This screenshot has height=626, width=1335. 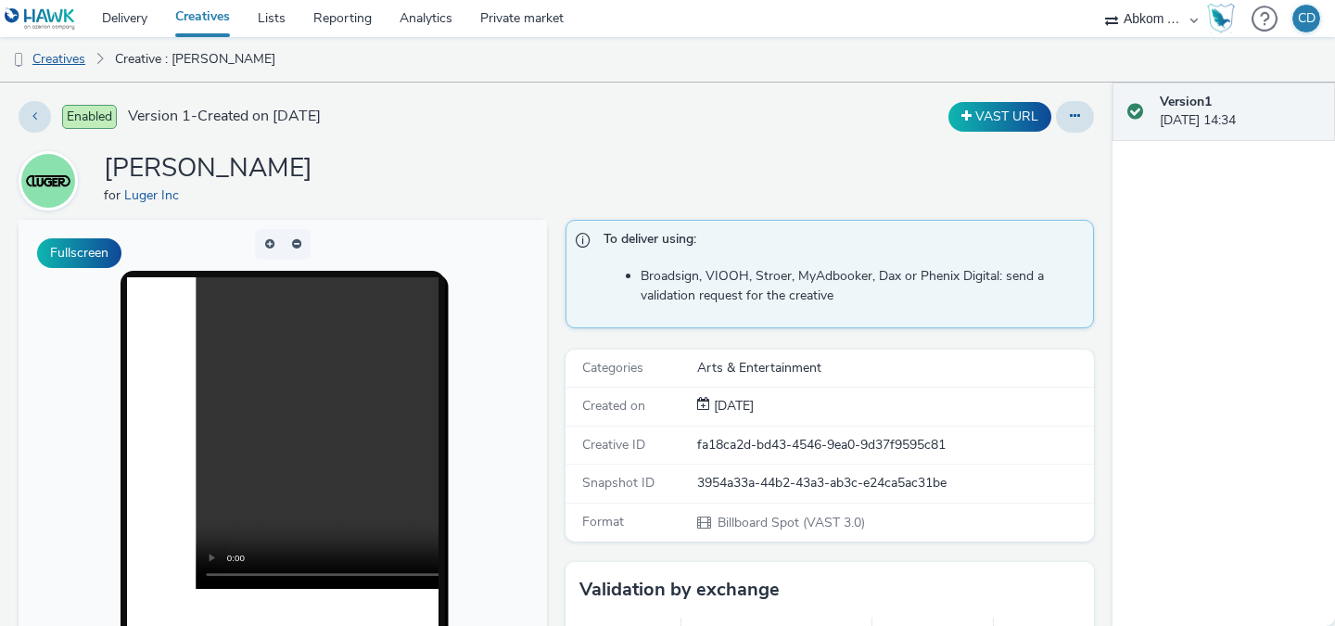 I want to click on div: 3954a33a-44b2-43a3-ab3c-e24ca5ac31be, so click(x=895, y=483).